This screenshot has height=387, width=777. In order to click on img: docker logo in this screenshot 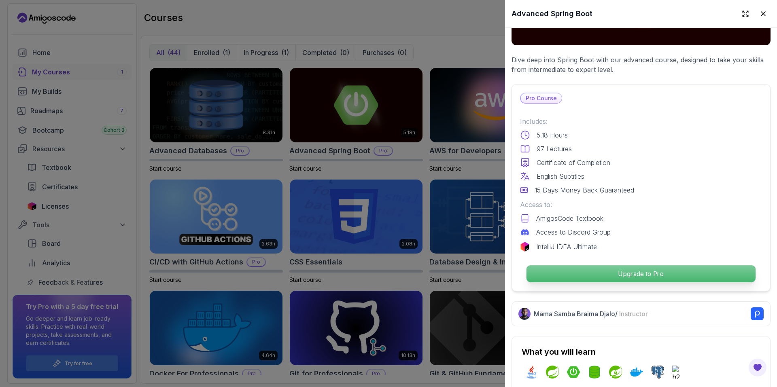, I will do `click(637, 372)`.